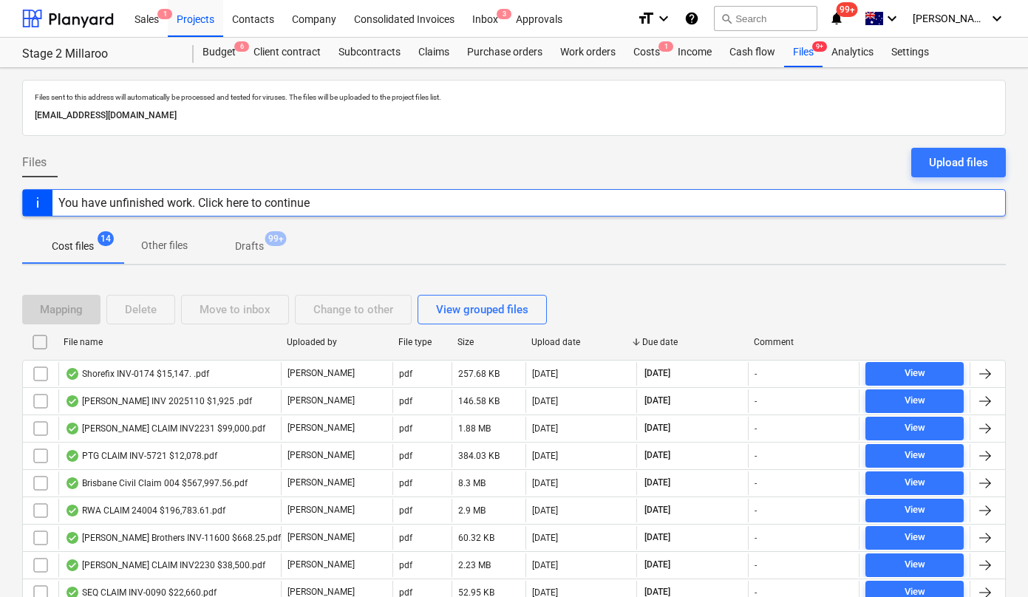 Image resolution: width=1028 pixels, height=597 pixels. I want to click on i: notifications, so click(836, 18).